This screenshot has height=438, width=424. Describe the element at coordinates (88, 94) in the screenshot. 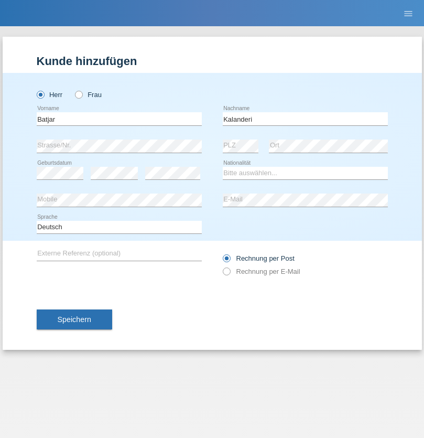

I see `label: Frau` at that location.